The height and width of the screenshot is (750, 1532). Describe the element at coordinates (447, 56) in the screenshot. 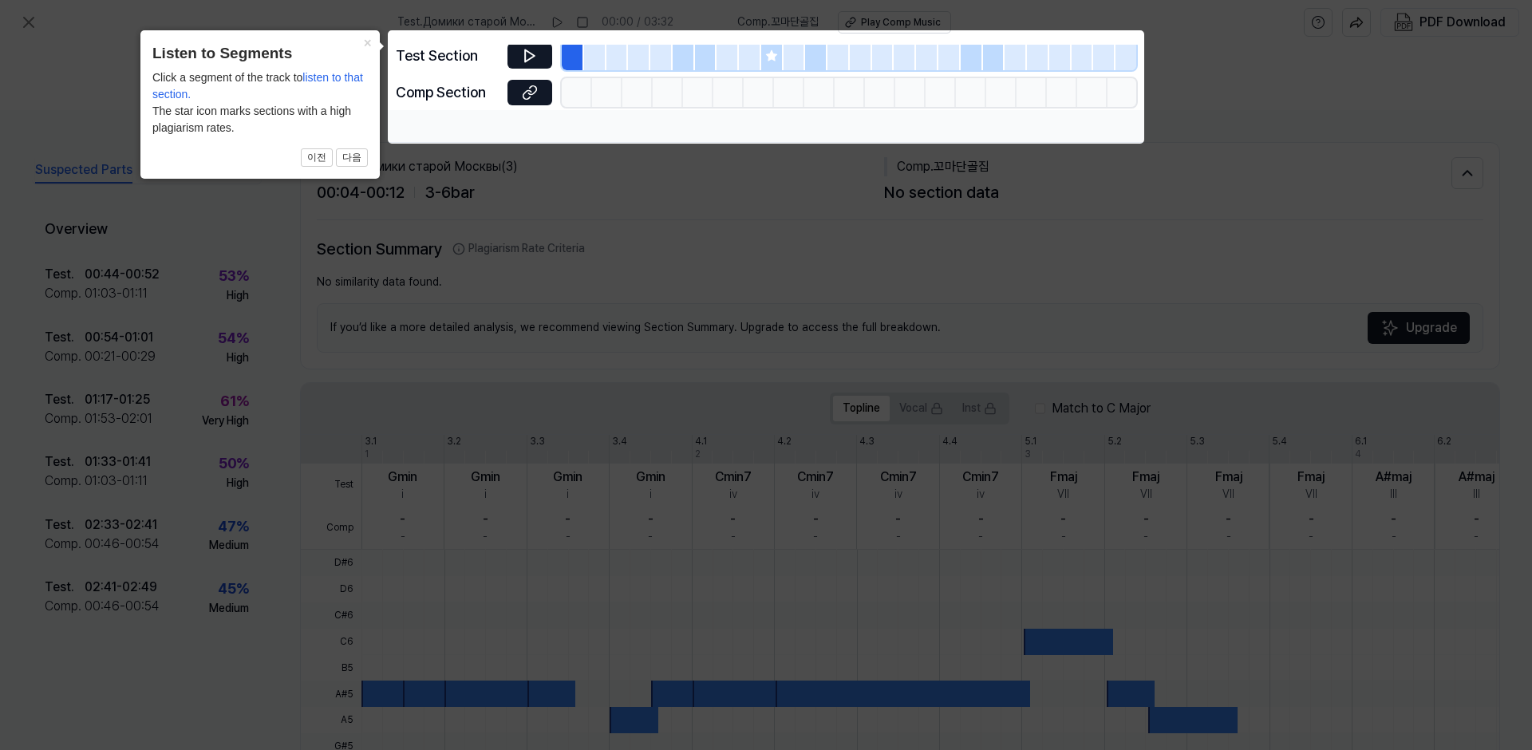

I see `div: Test Section` at that location.